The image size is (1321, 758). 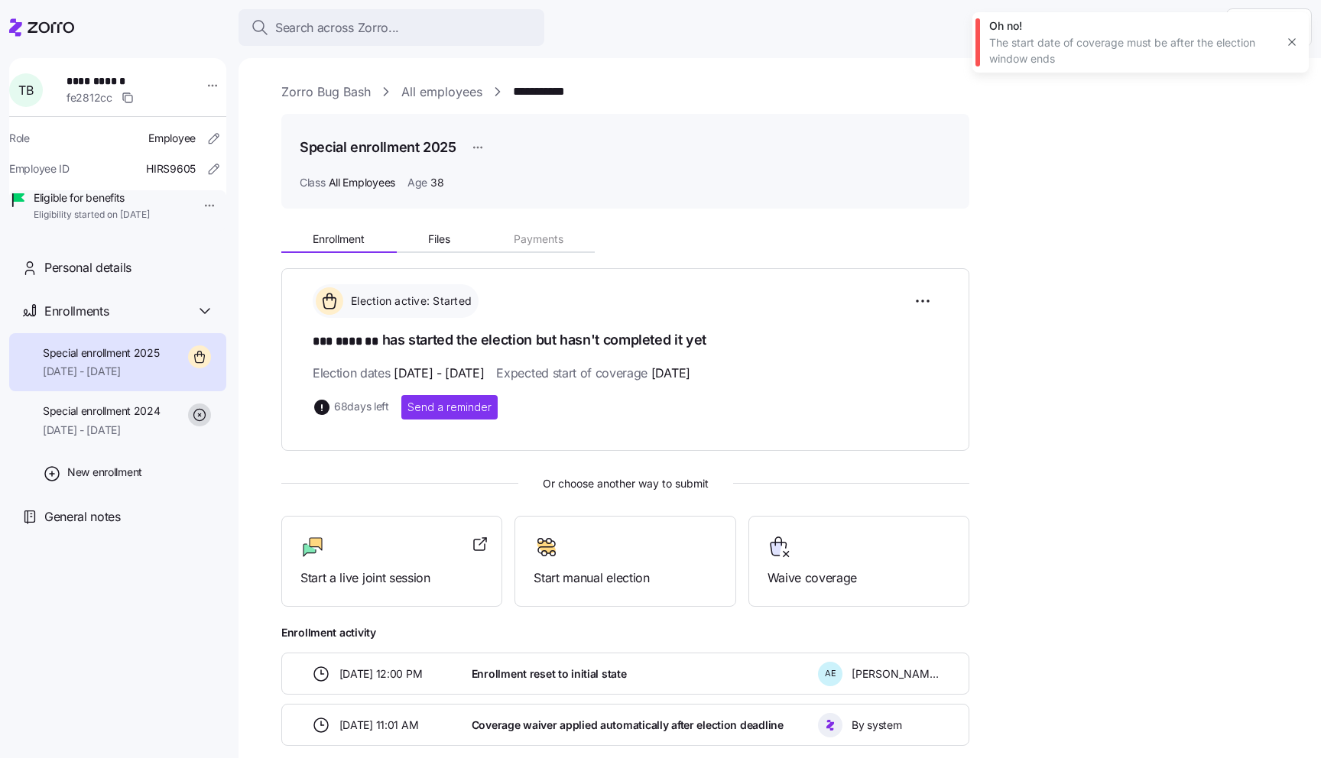 What do you see at coordinates (538, 239) in the screenshot?
I see `span: Payments` at bounding box center [538, 239].